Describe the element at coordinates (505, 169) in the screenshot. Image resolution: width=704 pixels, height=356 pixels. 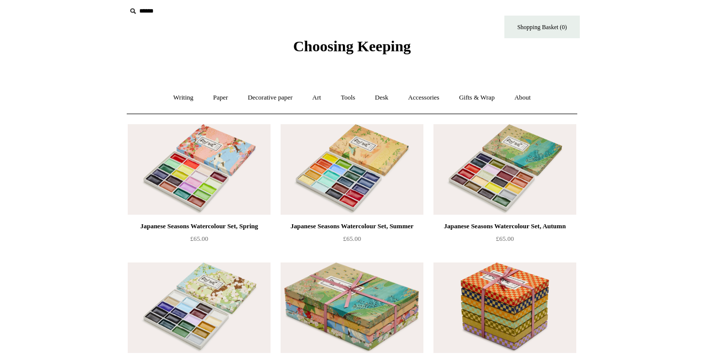
I see `a: Japanese Seasons Watercolour Set, Autumn Japanese Seasons Watercolour Set, Autumn` at that location.